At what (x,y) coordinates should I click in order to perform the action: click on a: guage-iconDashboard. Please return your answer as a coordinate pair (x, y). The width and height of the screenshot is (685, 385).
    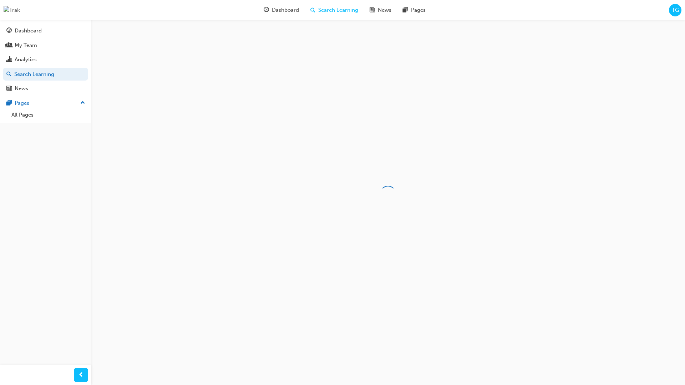
    Looking at the image, I should click on (281, 10).